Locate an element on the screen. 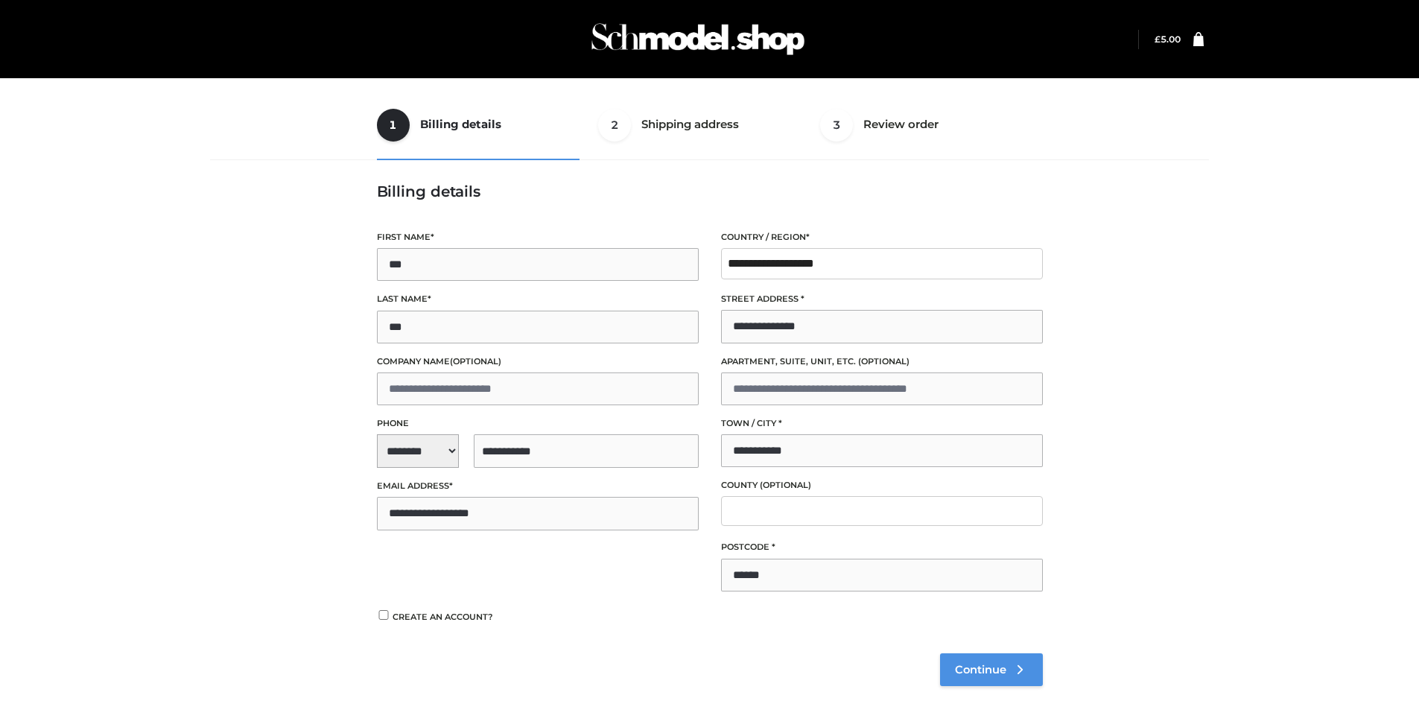 The width and height of the screenshot is (1419, 701). img: Schmodel Admin 964 is located at coordinates (698, 39).